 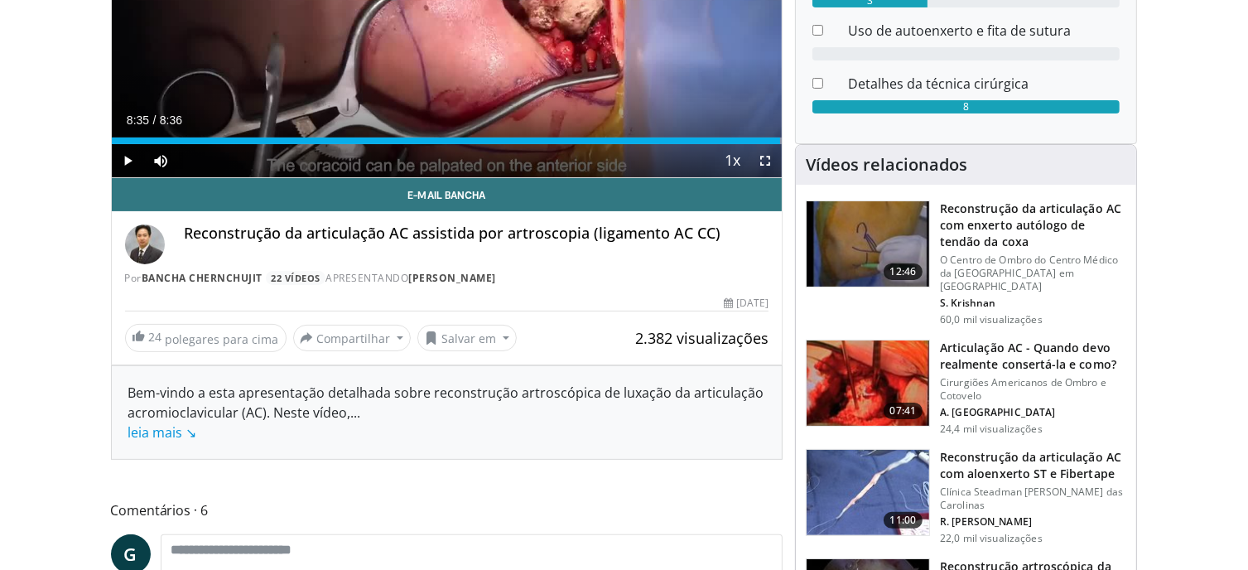 What do you see at coordinates (886, 164) in the screenshot?
I see `font: Vídeos relacionados` at bounding box center [886, 164].